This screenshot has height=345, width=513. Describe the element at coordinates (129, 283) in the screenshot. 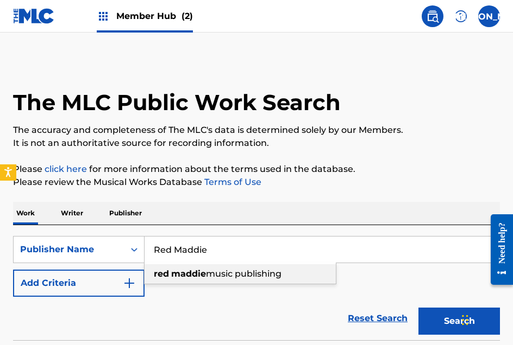

I see `img: 9d2ae6d4665cec9f34b9.svg` at that location.